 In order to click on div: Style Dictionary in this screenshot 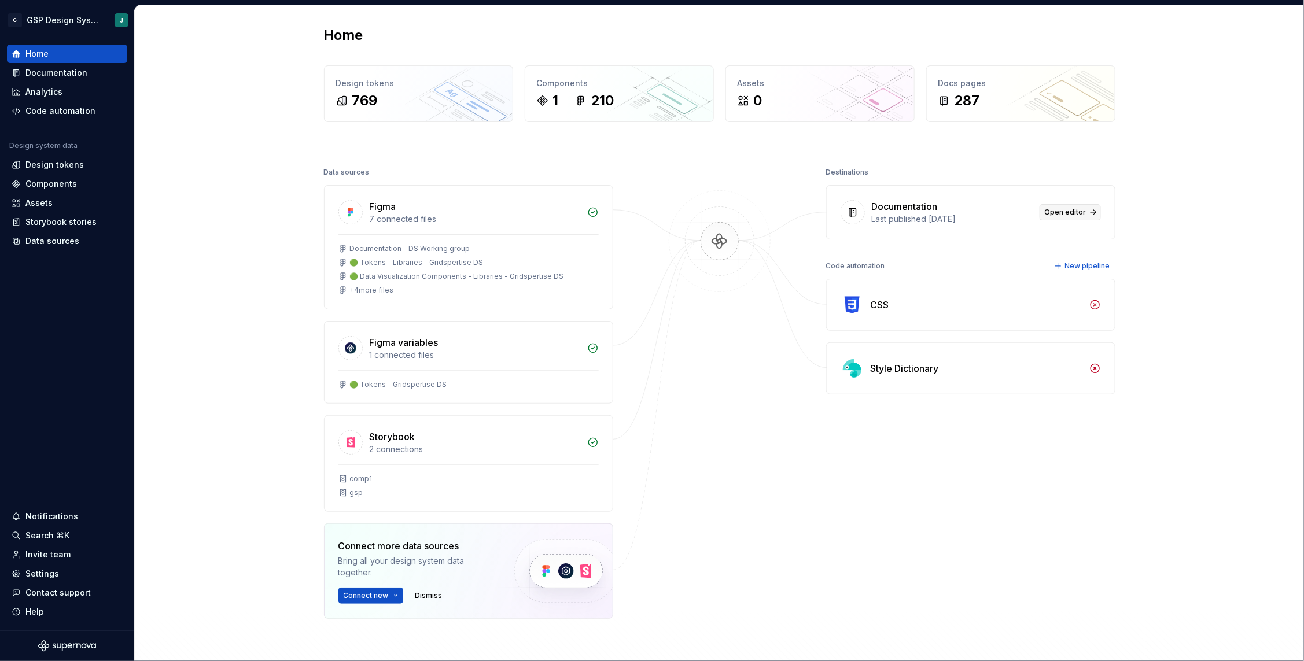, I will do `click(905, 368)`.